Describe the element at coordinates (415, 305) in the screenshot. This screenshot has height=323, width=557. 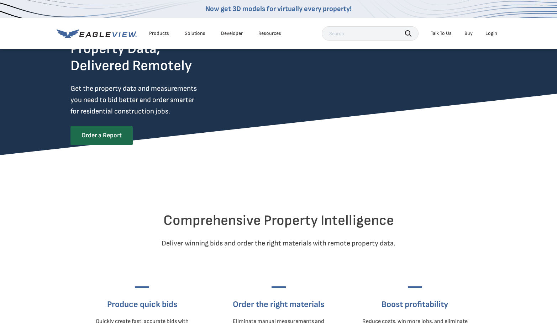
I see `h3: Boost profitability` at that location.